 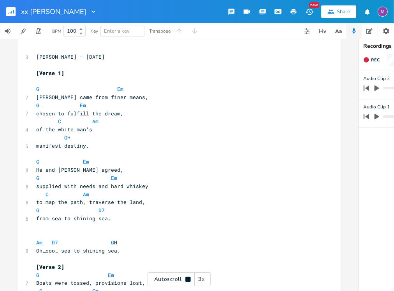 What do you see at coordinates (91, 283) in the screenshot?
I see `span: Boats were tossed, provisions lost,` at bounding box center [91, 283].